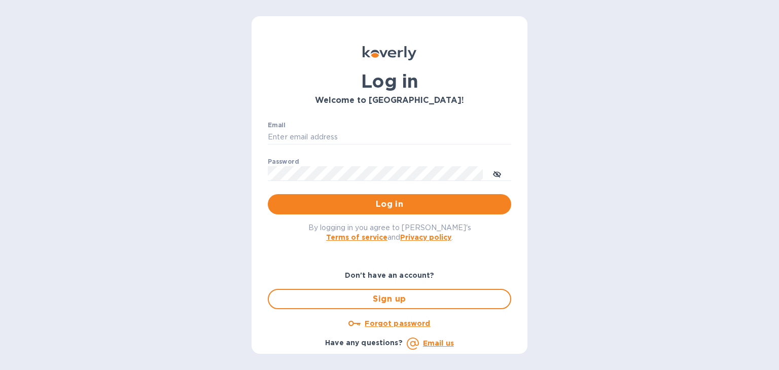 This screenshot has width=779, height=370. Describe the element at coordinates (497, 173) in the screenshot. I see `button: toggle password visibility` at that location.